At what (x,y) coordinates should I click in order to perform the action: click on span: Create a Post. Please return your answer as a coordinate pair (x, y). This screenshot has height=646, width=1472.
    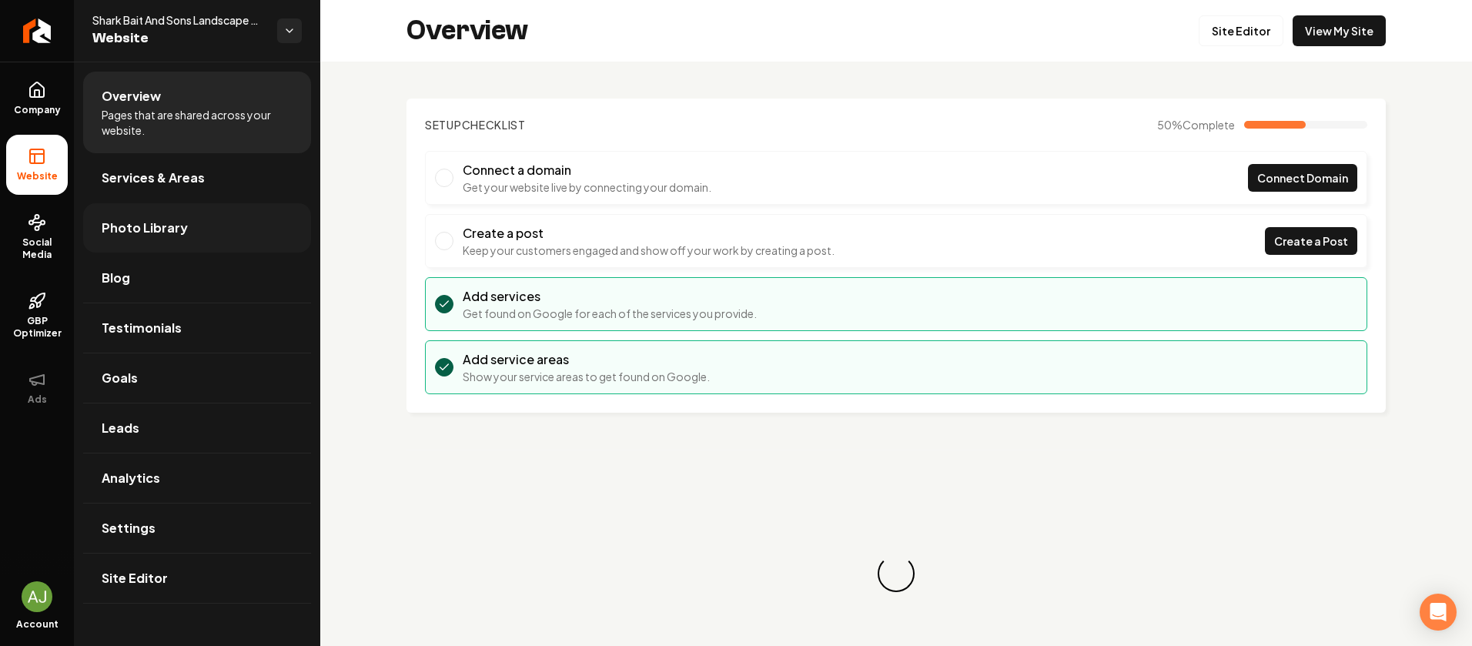
    Looking at the image, I should click on (1311, 241).